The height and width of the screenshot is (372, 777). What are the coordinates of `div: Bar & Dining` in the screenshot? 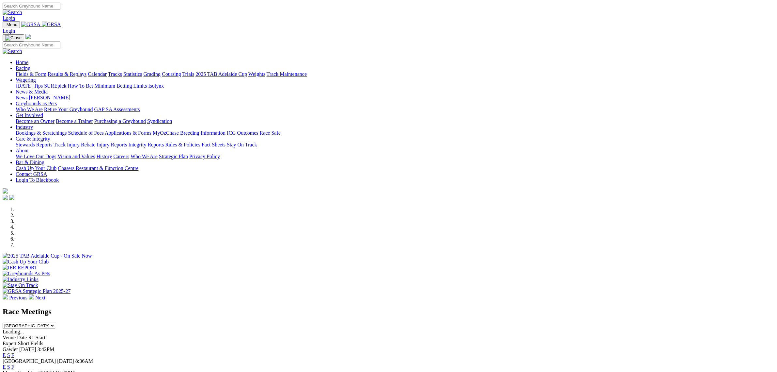 It's located at (395, 168).